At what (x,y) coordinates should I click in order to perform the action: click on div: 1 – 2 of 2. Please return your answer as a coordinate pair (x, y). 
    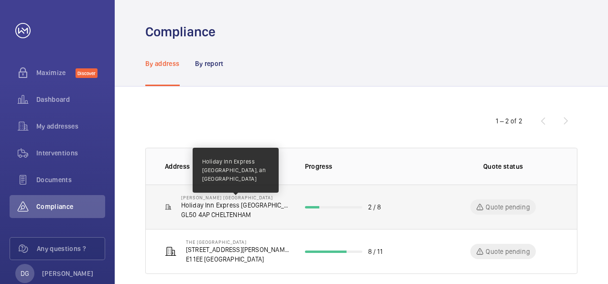
    Looking at the image, I should click on (509, 121).